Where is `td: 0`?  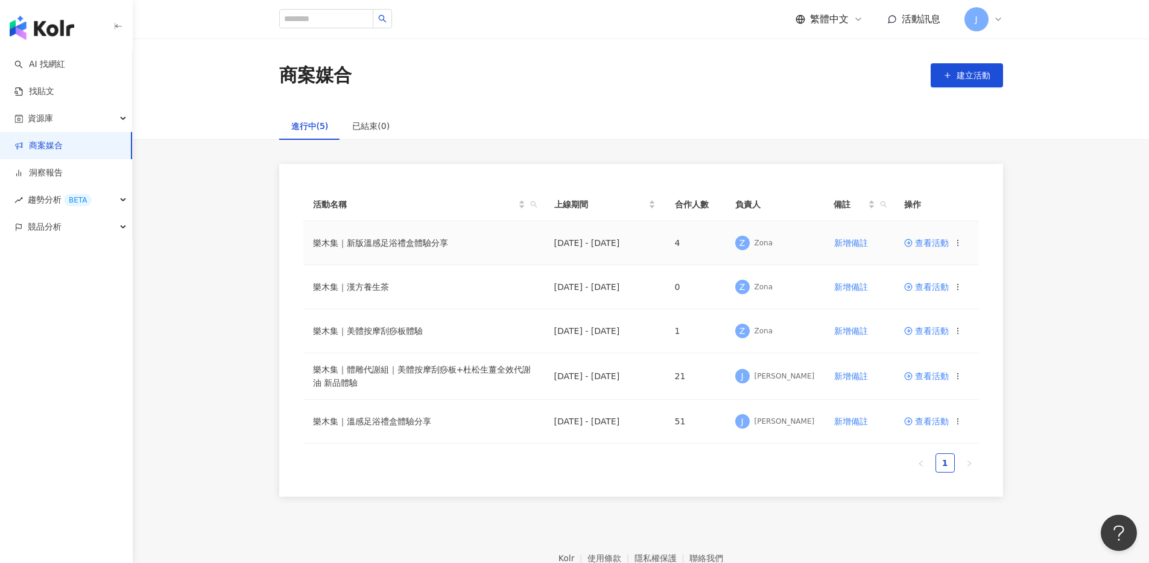 td: 0 is located at coordinates (695, 287).